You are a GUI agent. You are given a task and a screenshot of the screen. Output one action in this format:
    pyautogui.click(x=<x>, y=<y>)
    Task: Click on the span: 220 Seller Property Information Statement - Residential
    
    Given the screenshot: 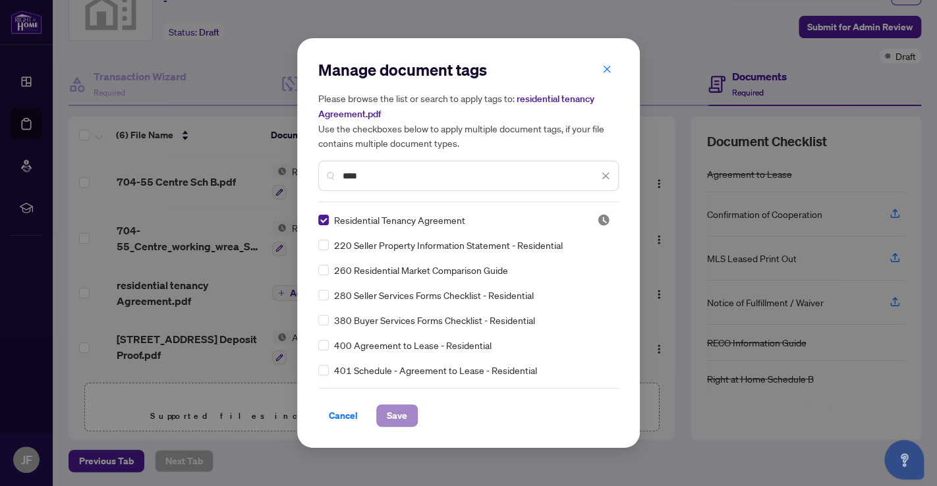 What is the action you would take?
    pyautogui.click(x=448, y=245)
    